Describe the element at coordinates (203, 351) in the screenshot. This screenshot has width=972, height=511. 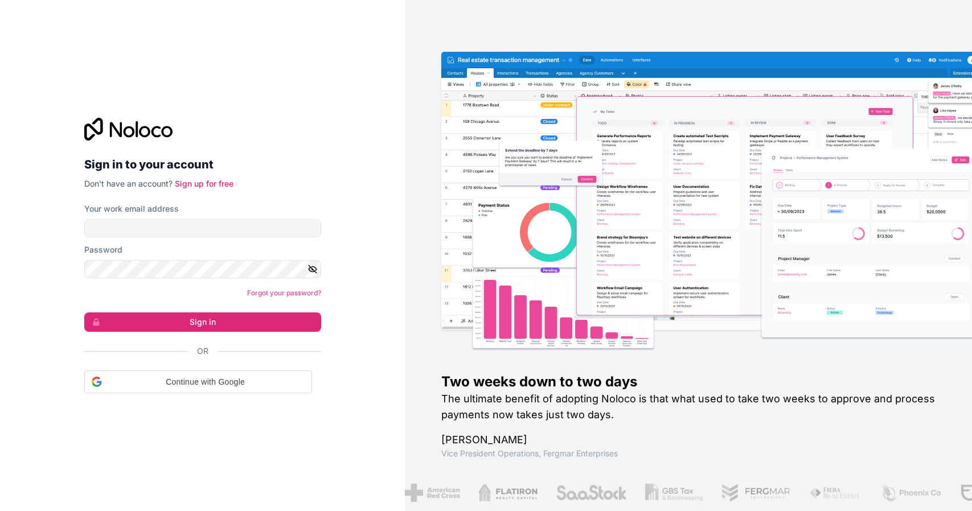
I see `span: Or` at that location.